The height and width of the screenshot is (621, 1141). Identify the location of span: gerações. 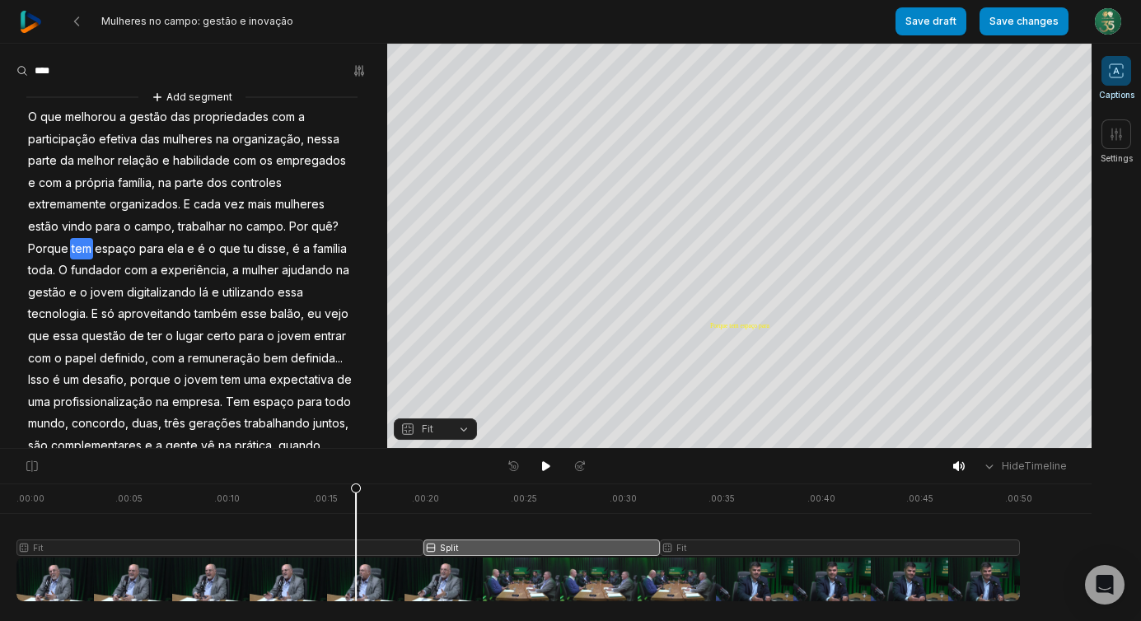
(215, 423).